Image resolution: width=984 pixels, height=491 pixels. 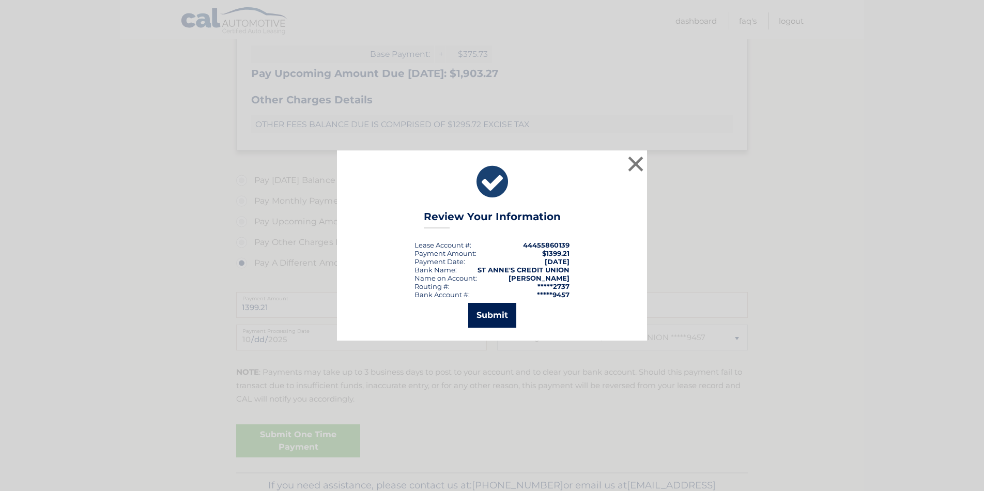 I want to click on div: Lease Account #:, so click(x=443, y=245).